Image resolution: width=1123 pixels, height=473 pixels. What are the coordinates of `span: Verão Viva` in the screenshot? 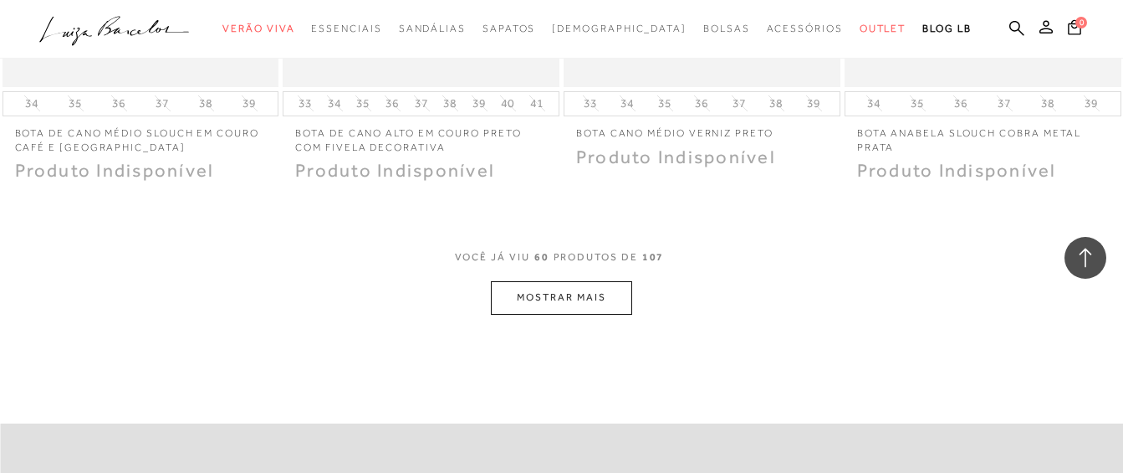 It's located at (258, 28).